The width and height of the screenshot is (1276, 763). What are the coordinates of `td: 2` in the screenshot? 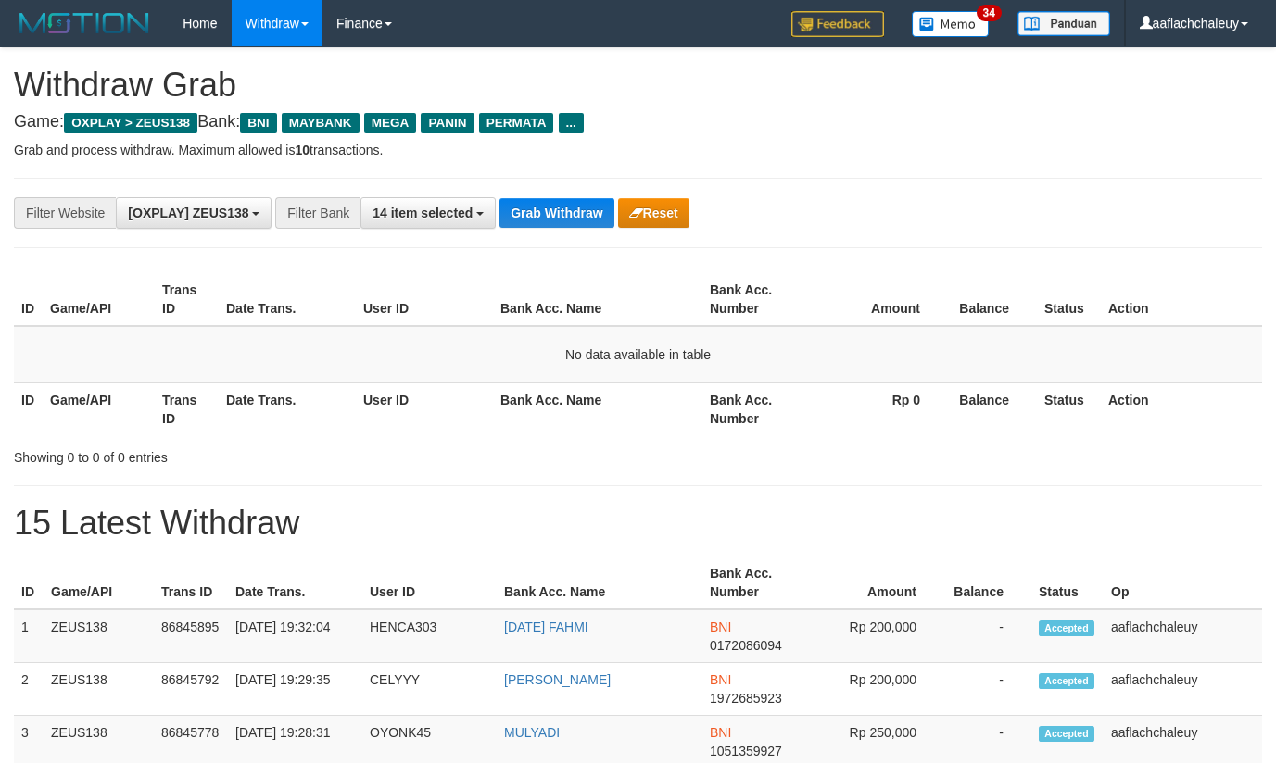 It's located at (29, 689).